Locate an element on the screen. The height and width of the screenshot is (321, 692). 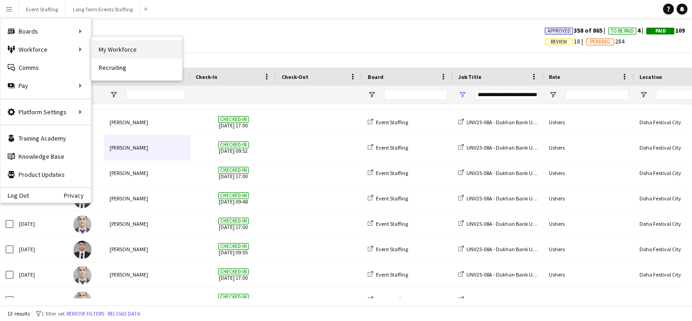
div: Workforce is located at coordinates (46, 49).